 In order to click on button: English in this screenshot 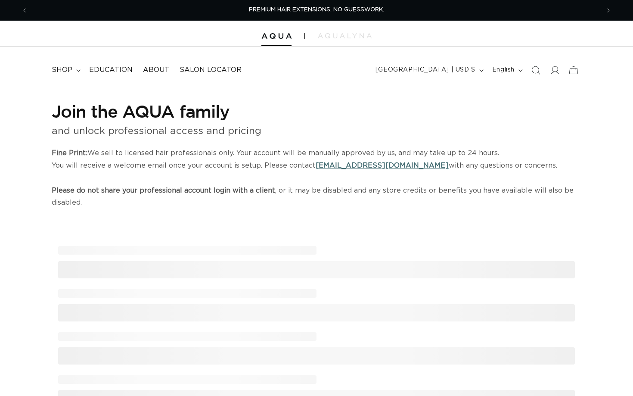, I will do `click(506, 70)`.